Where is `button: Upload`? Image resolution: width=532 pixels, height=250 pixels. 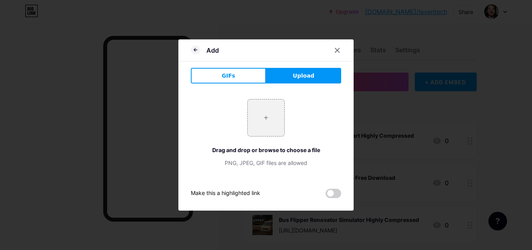 button: Upload is located at coordinates (303, 76).